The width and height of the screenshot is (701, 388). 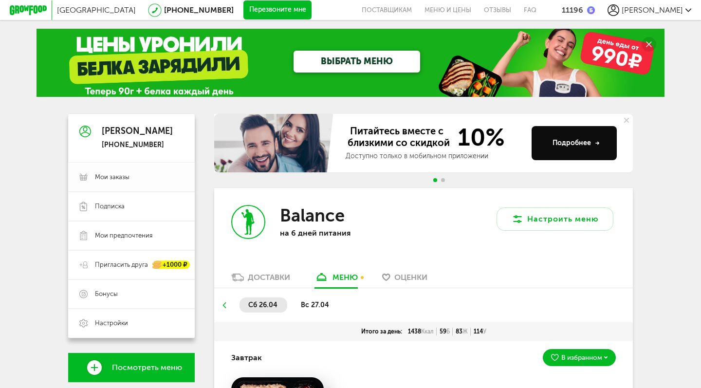 What do you see at coordinates (275, 143) in the screenshot?
I see `img: family-banner.579af9d.jpg` at bounding box center [275, 143].